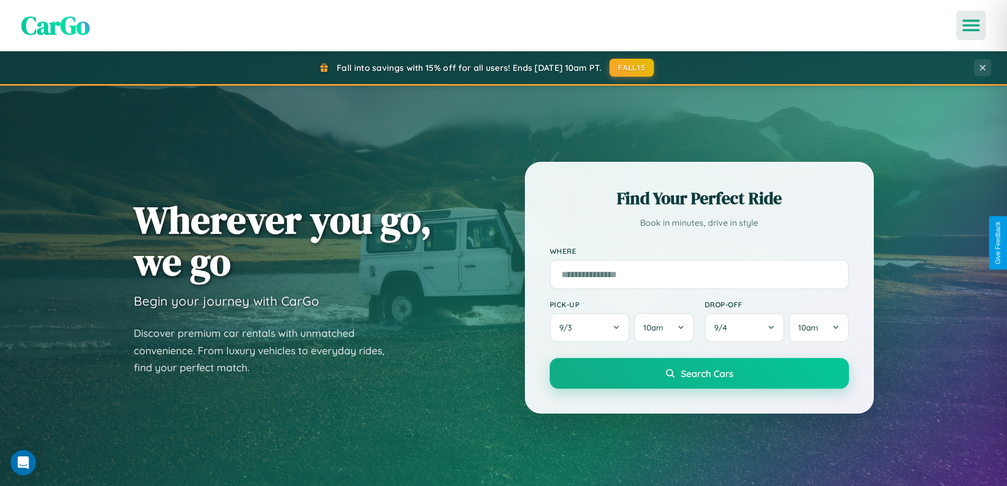 Image resolution: width=1007 pixels, height=486 pixels. I want to click on div: Open Intercom Messenger, so click(23, 463).